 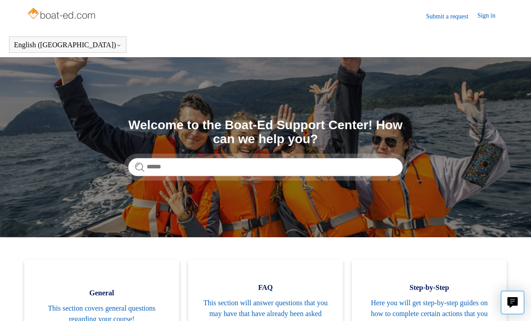 I want to click on a: Sign in, so click(x=490, y=16).